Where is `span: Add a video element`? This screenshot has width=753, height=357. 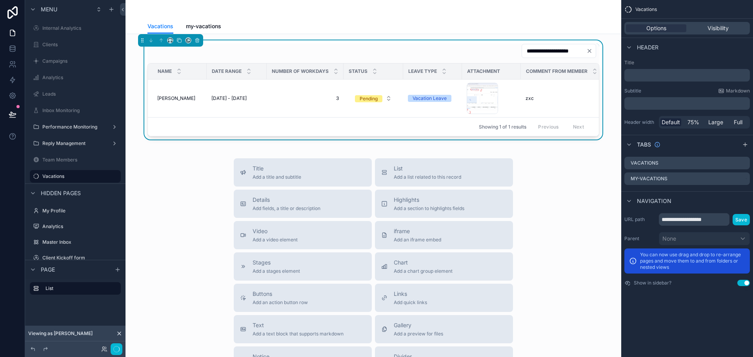 span: Add a video element is located at coordinates (275, 240).